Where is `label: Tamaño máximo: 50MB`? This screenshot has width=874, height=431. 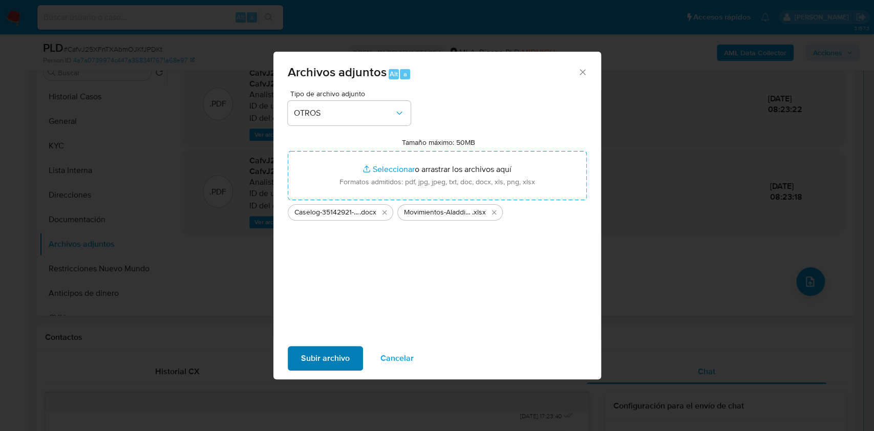 label: Tamaño máximo: 50MB is located at coordinates (438, 142).